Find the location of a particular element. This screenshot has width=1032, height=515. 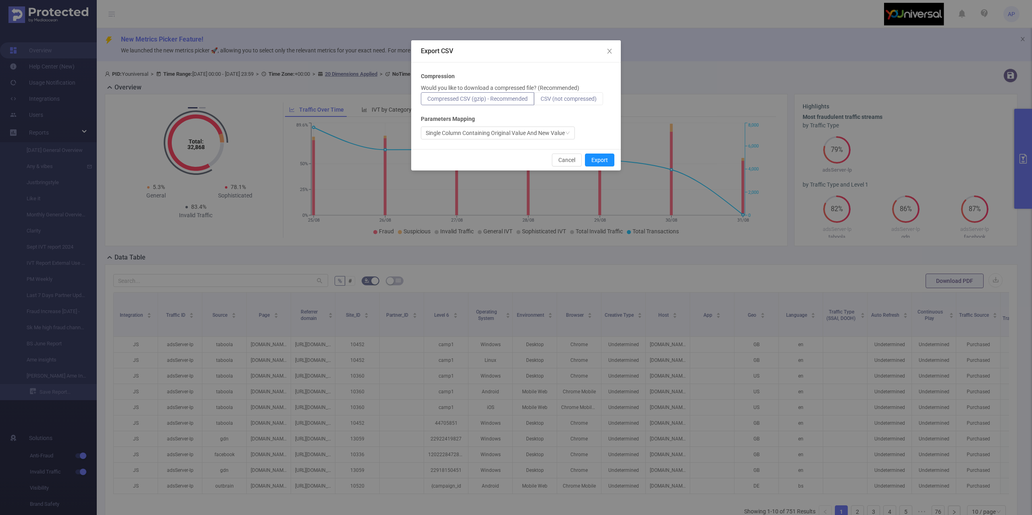

b: Compression is located at coordinates (438, 76).